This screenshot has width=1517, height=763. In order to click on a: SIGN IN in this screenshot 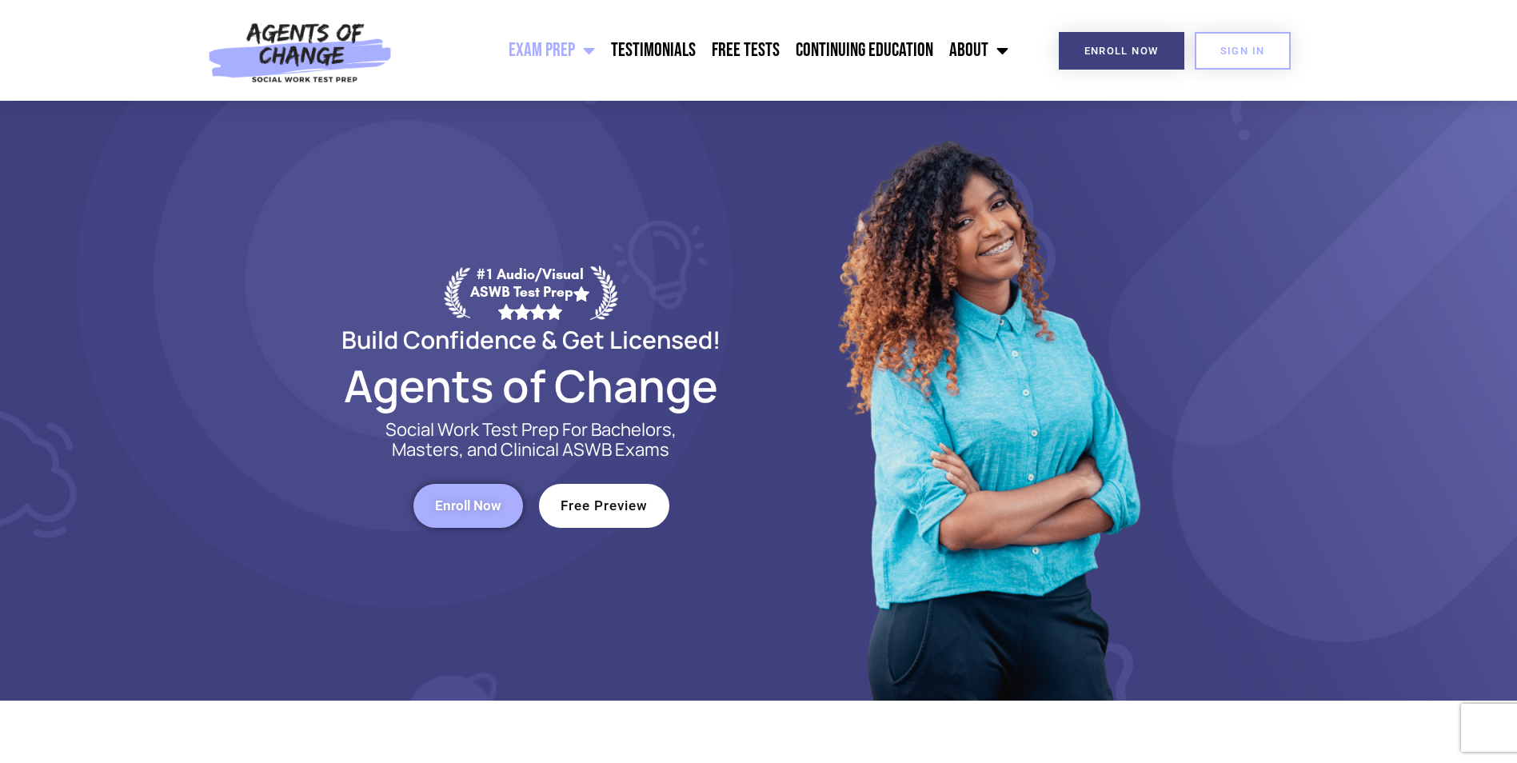, I will do `click(1243, 50)`.